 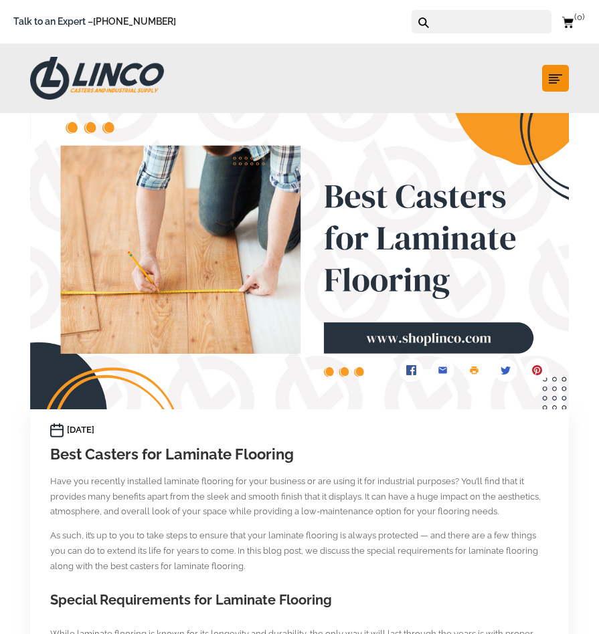 What do you see at coordinates (97, 78) in the screenshot?
I see `img: LINCO CASTERS & INDUSTRIAL SUPPLY` at bounding box center [97, 78].